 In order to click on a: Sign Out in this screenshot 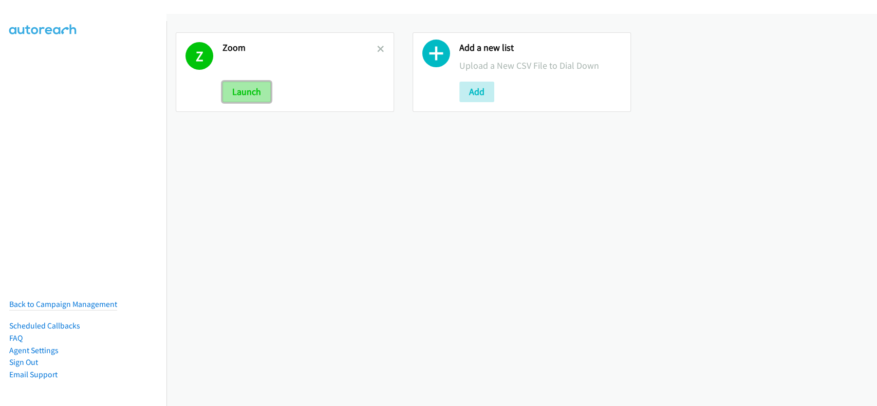, I will do `click(24, 362)`.